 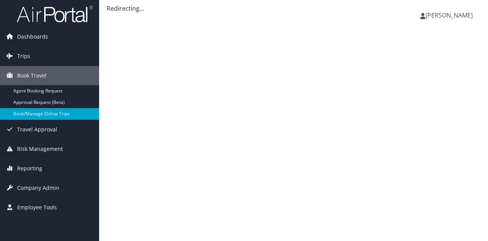 I want to click on span: Reporting, so click(x=30, y=168).